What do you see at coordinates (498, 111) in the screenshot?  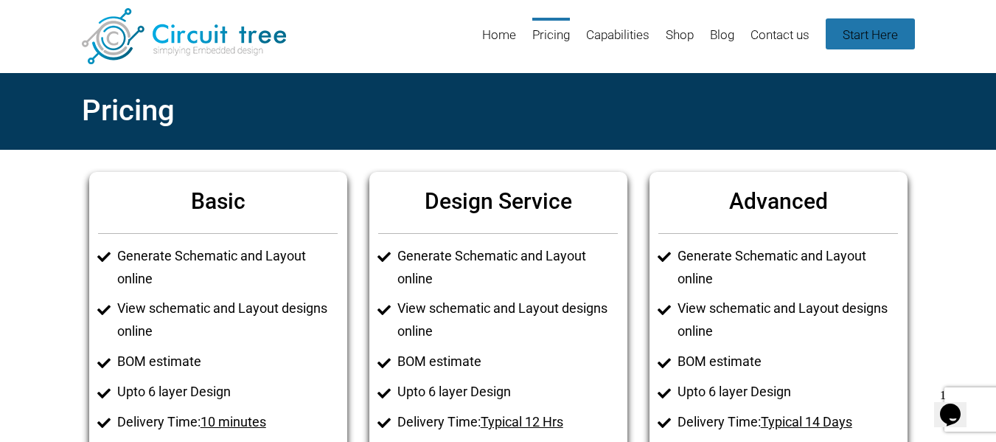 I see `h2: Pricing` at bounding box center [498, 111].